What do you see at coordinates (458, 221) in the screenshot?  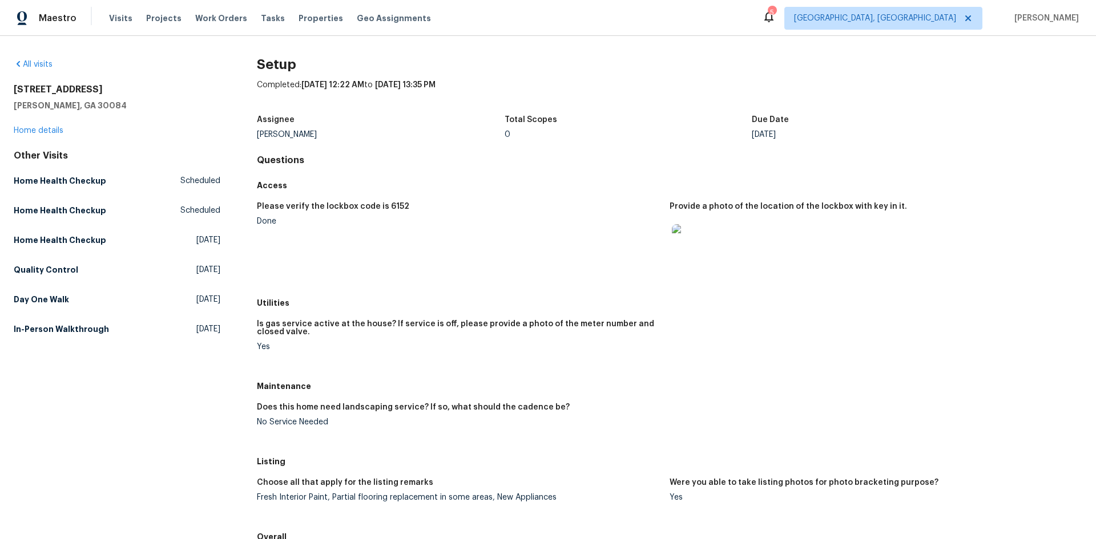 I see `div: Done` at bounding box center [458, 221].